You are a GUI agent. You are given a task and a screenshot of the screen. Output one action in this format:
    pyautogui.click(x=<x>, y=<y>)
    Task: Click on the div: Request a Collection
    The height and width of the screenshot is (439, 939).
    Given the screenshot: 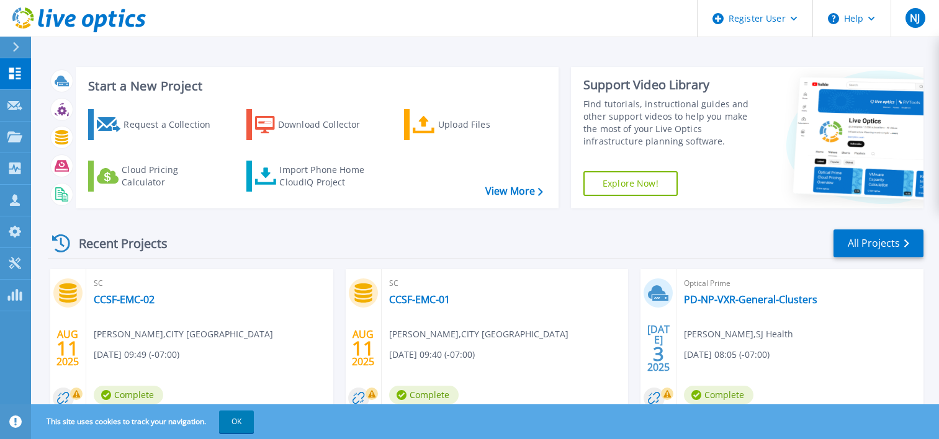 What is the action you would take?
    pyautogui.click(x=173, y=125)
    